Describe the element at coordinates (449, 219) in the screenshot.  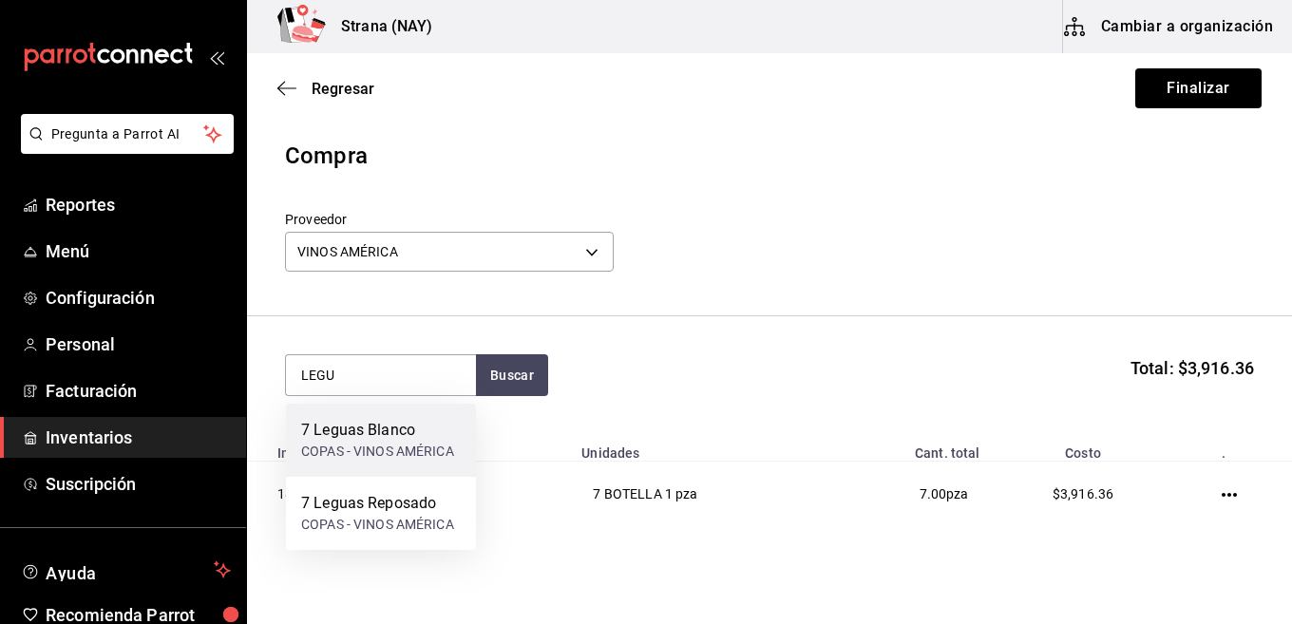
I see `label: Proveedor` at that location.